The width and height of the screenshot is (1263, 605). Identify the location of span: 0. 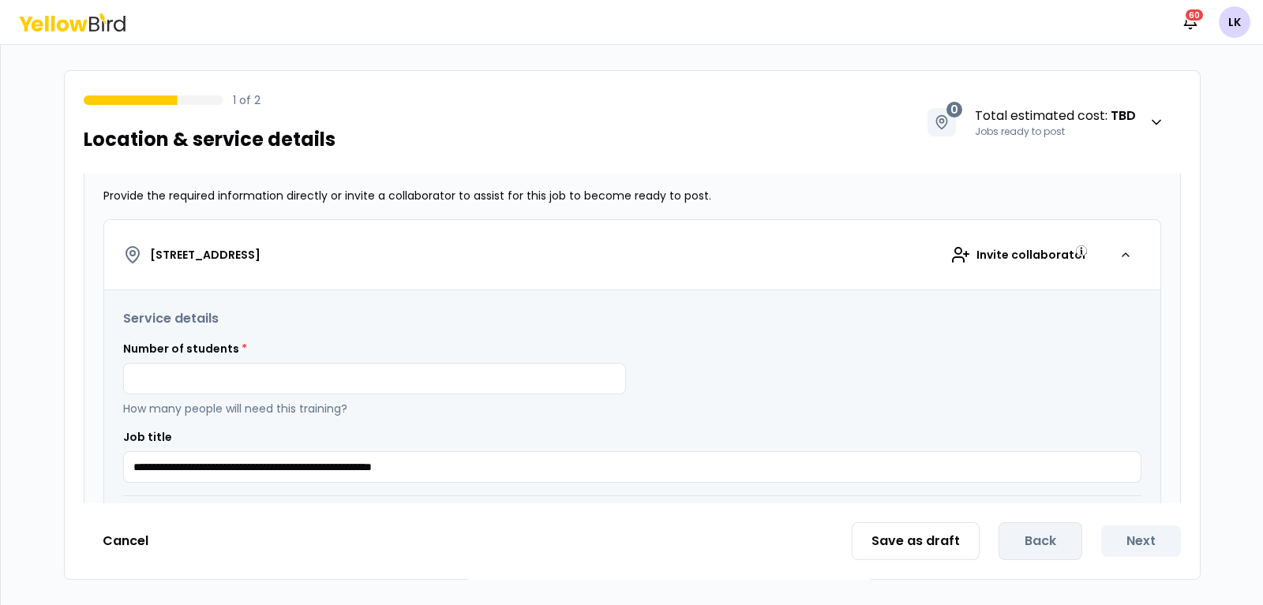
(954, 110).